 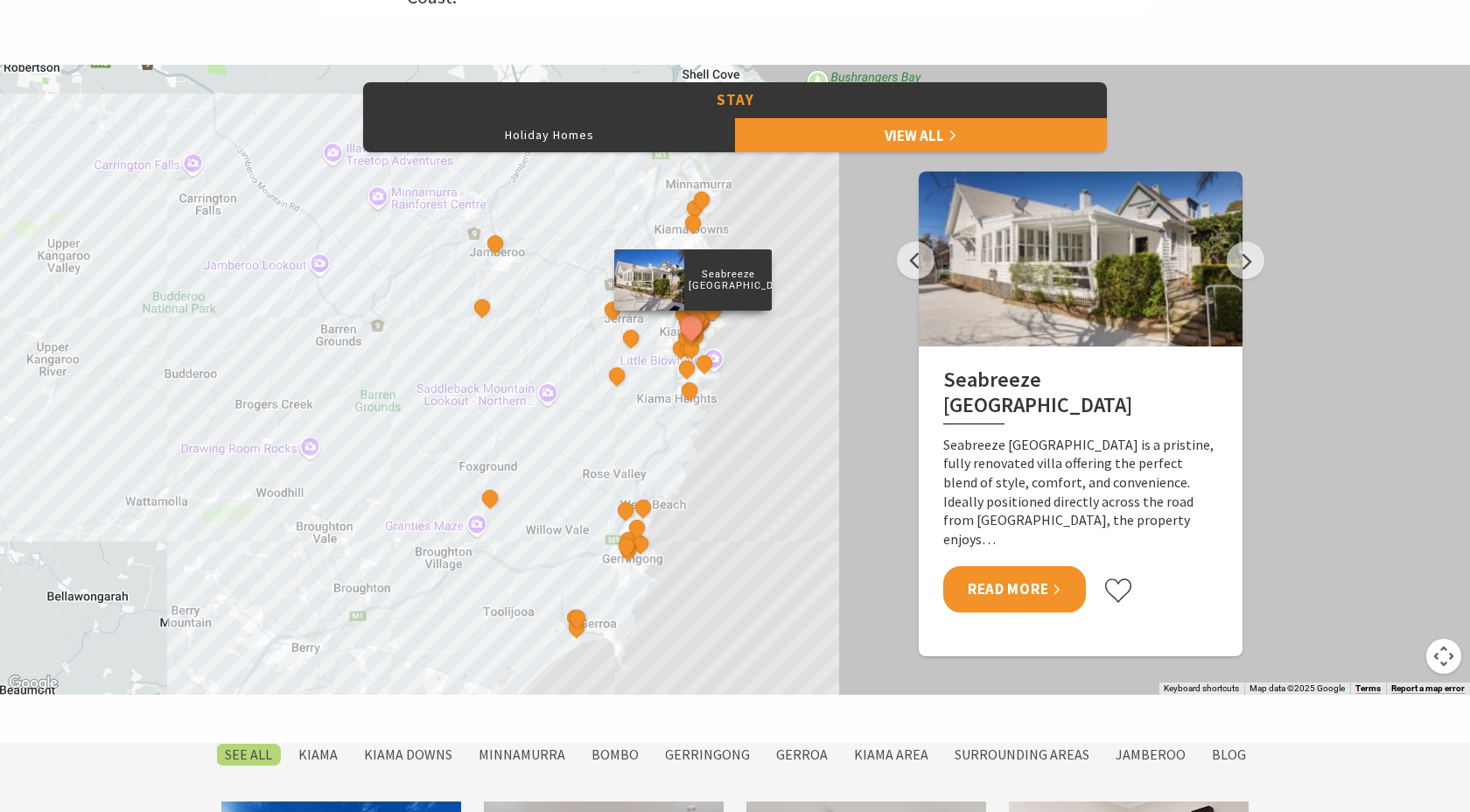 I want to click on button: See detail about Cicada Luxury Camping, so click(x=613, y=310).